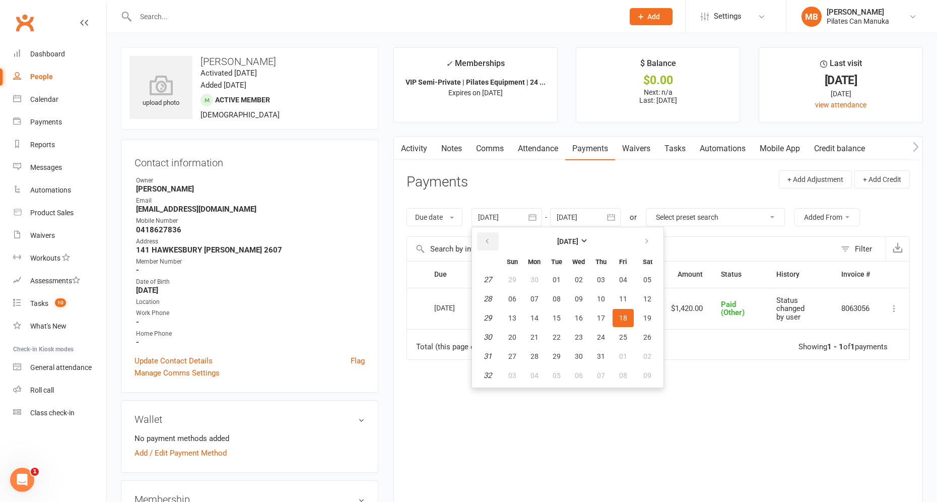 This screenshot has height=502, width=937. Describe the element at coordinates (55, 281) in the screenshot. I see `div: Assessments` at that location.